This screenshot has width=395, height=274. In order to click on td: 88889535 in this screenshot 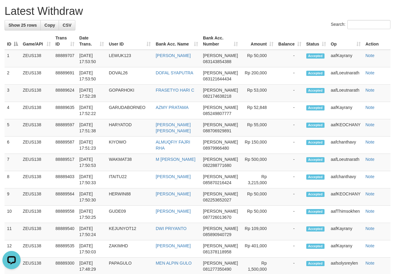, I will do `click(65, 249)`.